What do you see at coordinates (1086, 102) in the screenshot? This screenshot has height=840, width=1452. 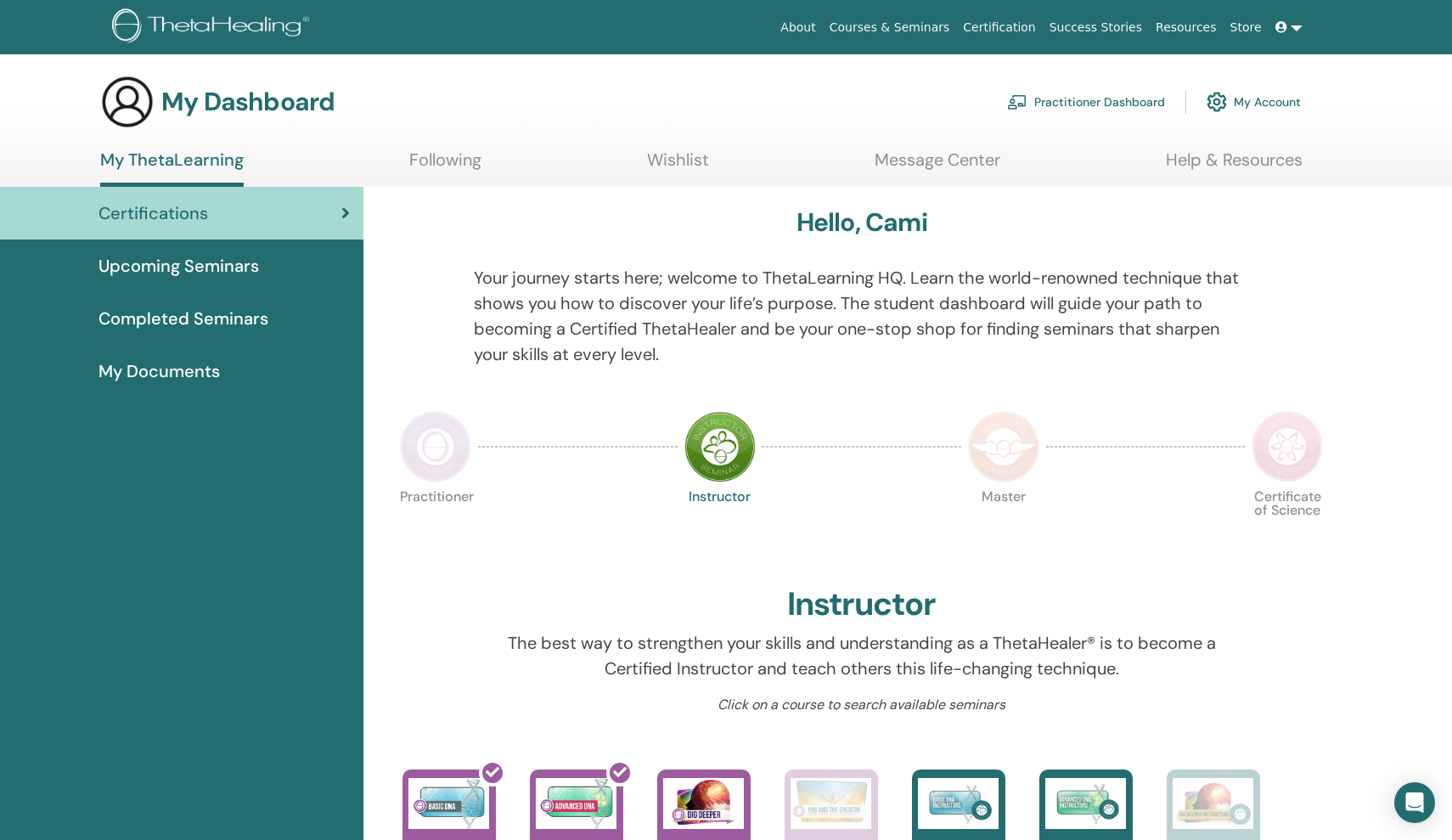 I see `a: Practitioner Dashboard` at bounding box center [1086, 102].